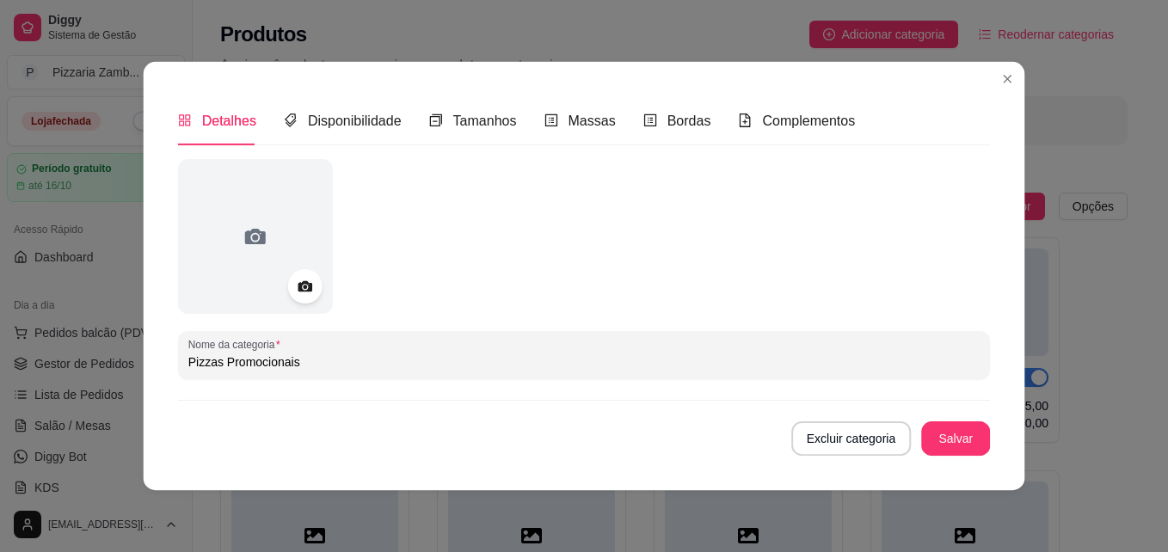 The width and height of the screenshot is (1168, 552). I want to click on button: Salvar, so click(956, 439).